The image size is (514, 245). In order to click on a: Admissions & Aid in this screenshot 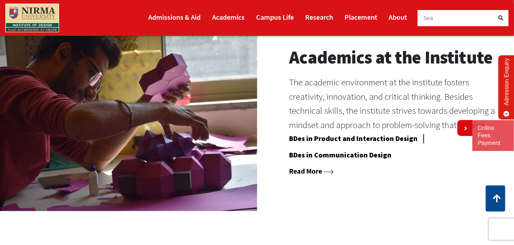, I will do `click(174, 17)`.